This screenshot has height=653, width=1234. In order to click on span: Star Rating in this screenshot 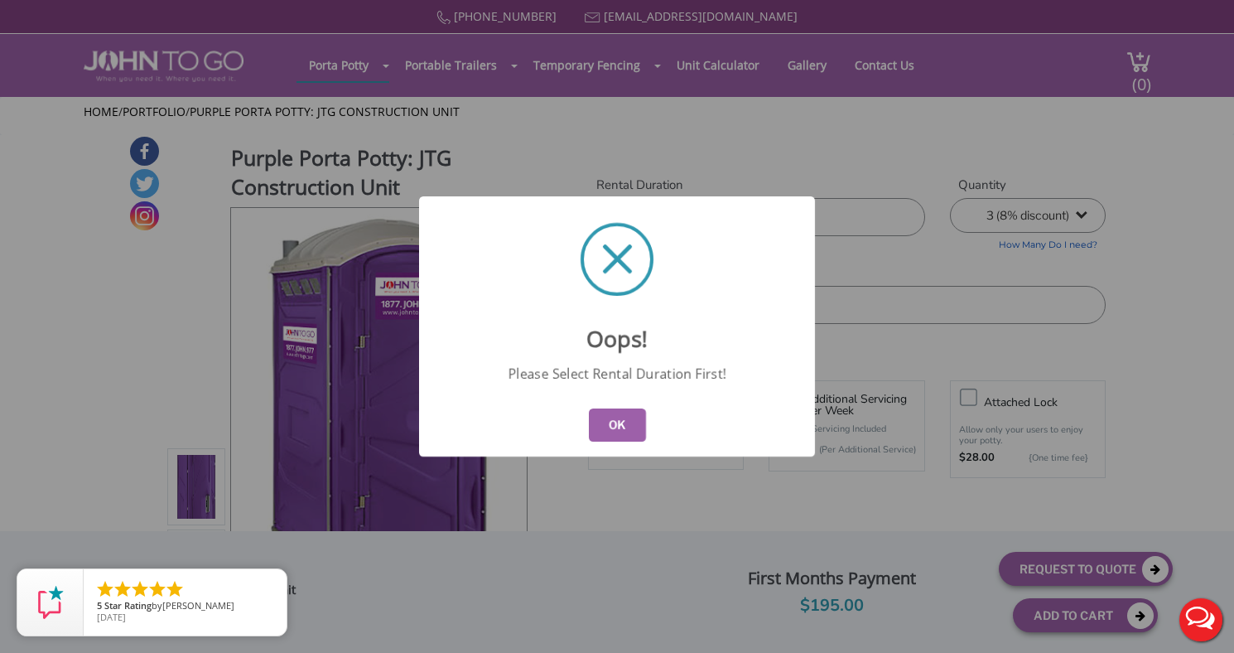, I will do `click(128, 605)`.